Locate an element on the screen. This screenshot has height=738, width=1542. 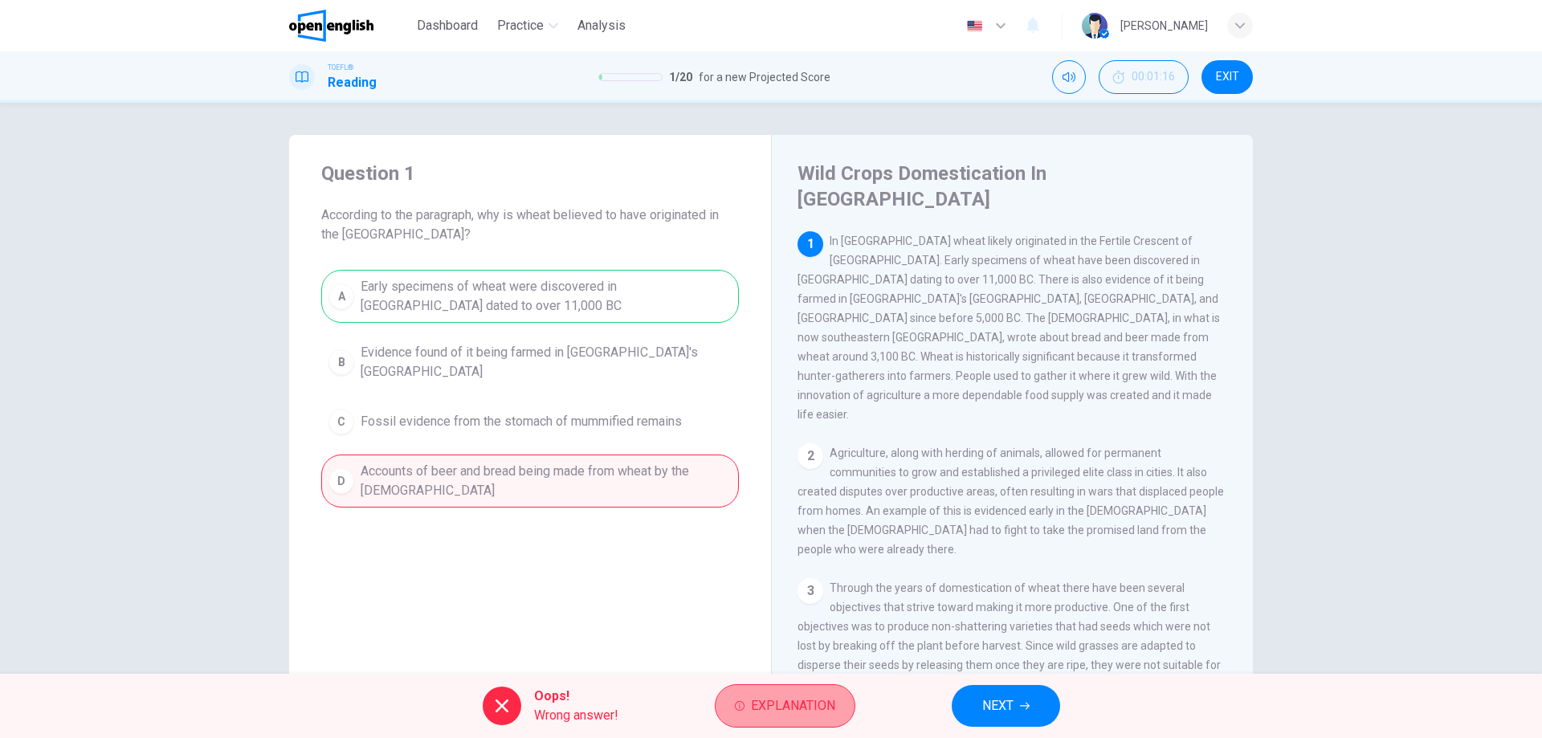
a: Dashboard is located at coordinates (447, 26).